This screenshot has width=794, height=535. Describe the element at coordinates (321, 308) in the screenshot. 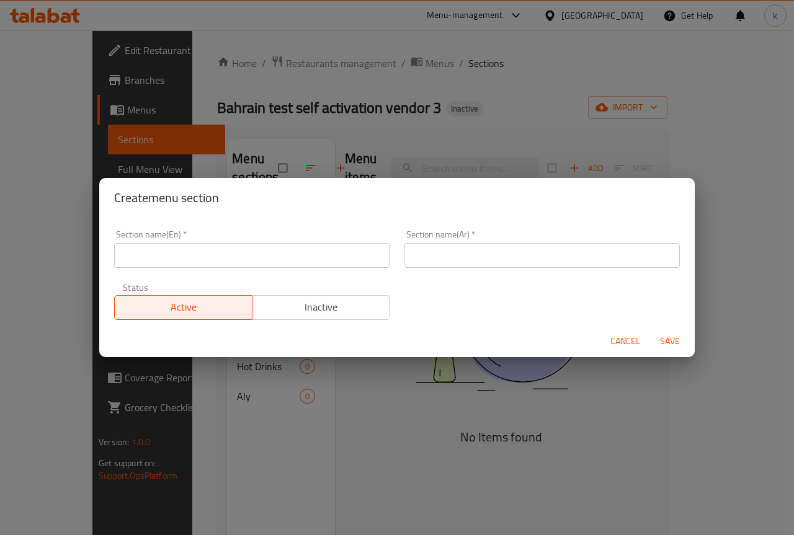

I see `button: Inactive` at that location.